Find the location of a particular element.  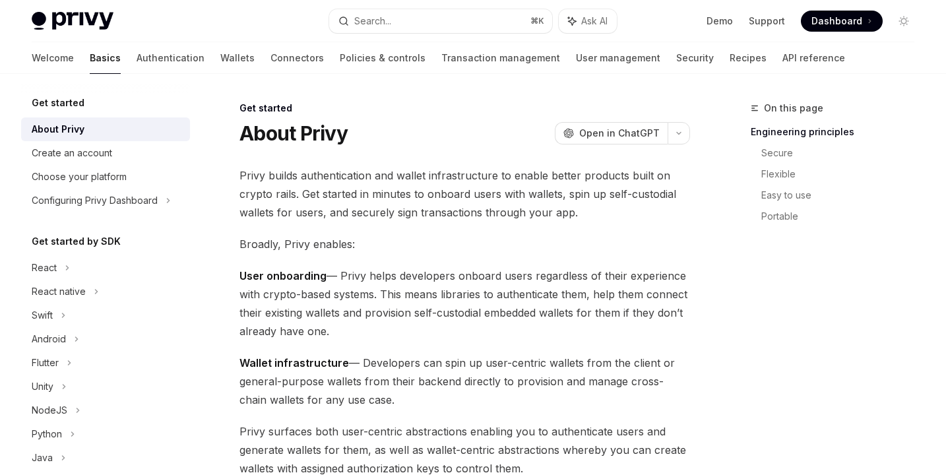

button: Toggle dark mode is located at coordinates (904, 21).